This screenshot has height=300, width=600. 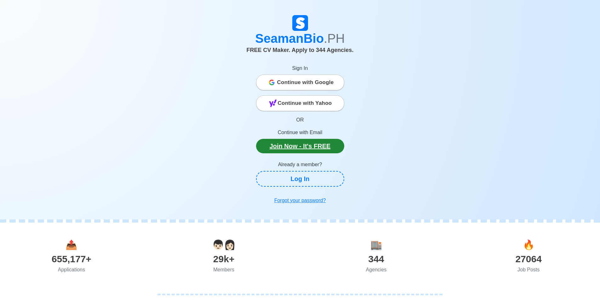 What do you see at coordinates (376, 270) in the screenshot?
I see `div: Agencies` at bounding box center [376, 270].